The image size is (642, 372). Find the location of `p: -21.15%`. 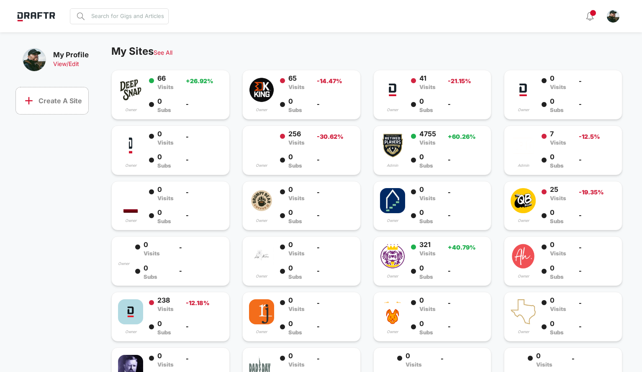

p: -21.15% is located at coordinates (466, 81).